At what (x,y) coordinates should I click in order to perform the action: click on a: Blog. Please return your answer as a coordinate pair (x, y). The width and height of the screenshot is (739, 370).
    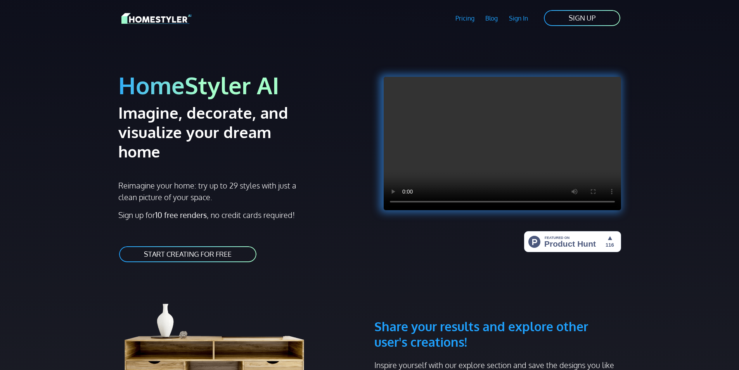
    Looking at the image, I should click on (492, 18).